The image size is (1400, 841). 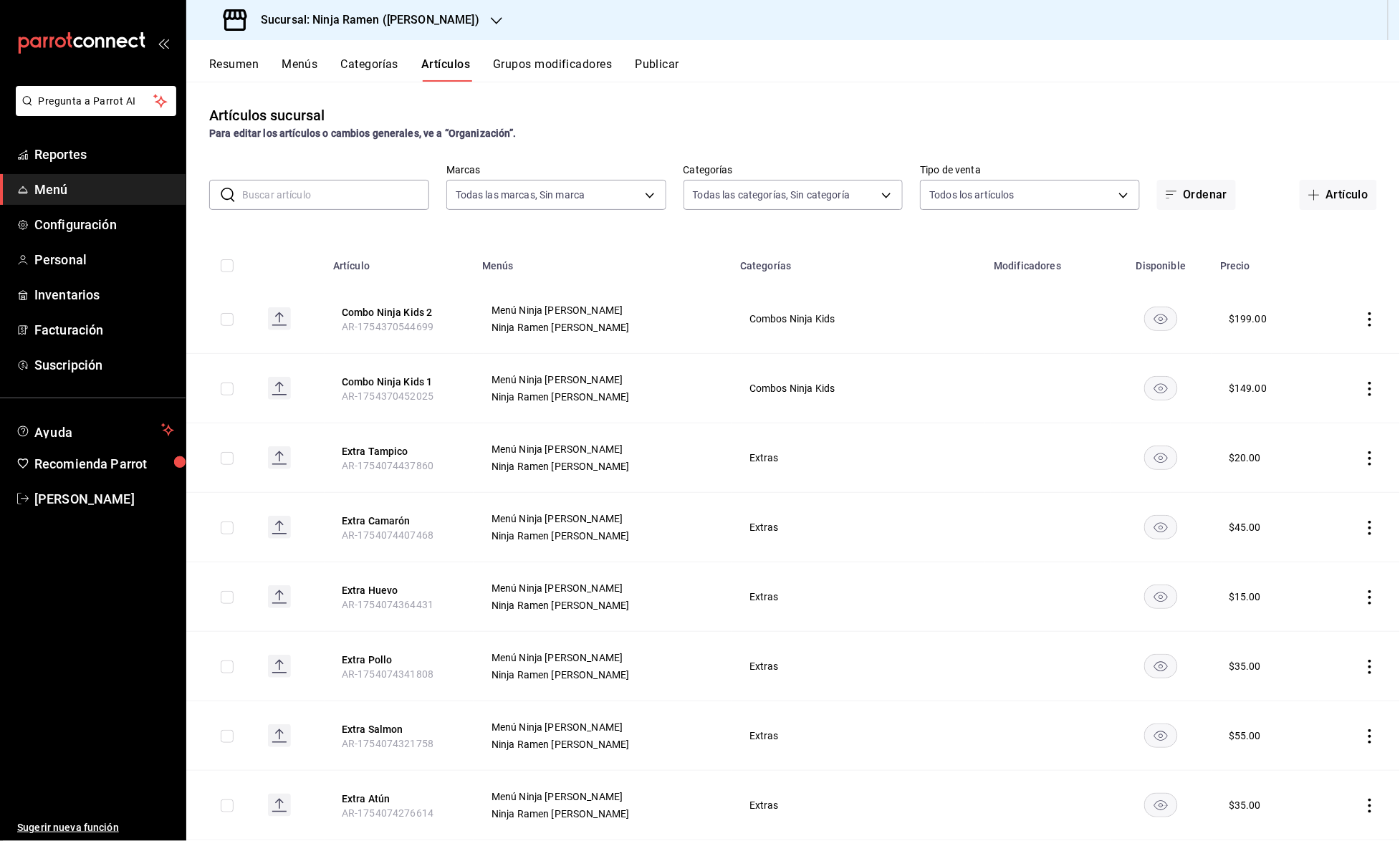 I want to click on span: AR-1754074341808, so click(x=387, y=674).